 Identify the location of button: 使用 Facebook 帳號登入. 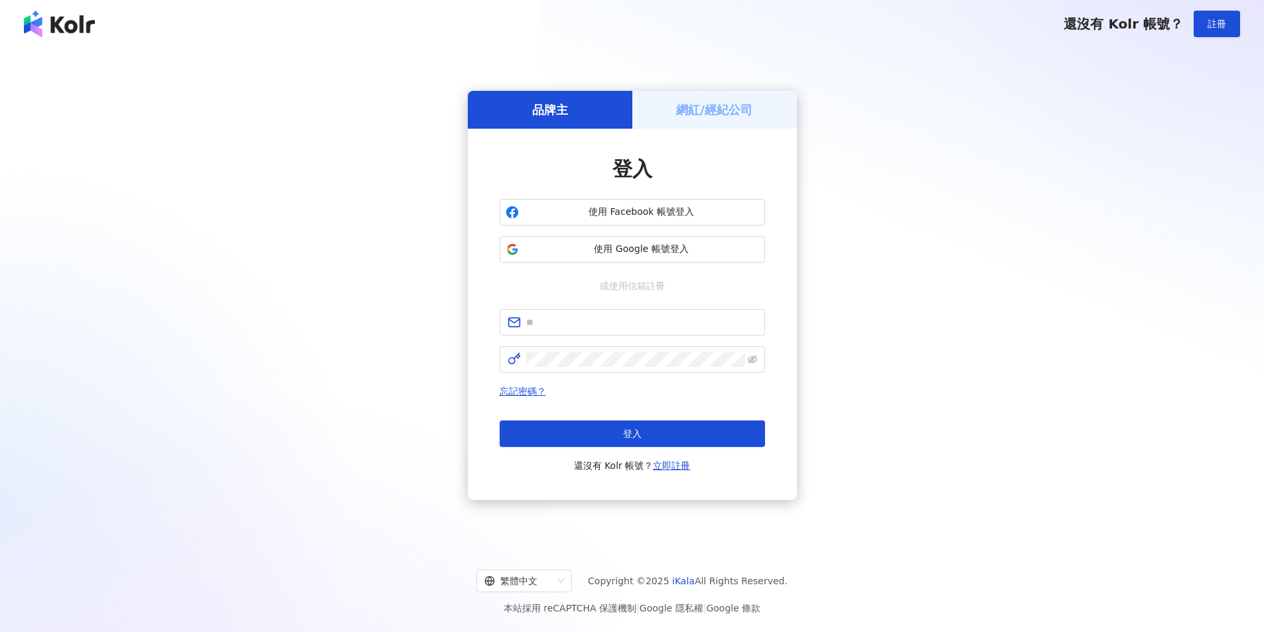
(632, 212).